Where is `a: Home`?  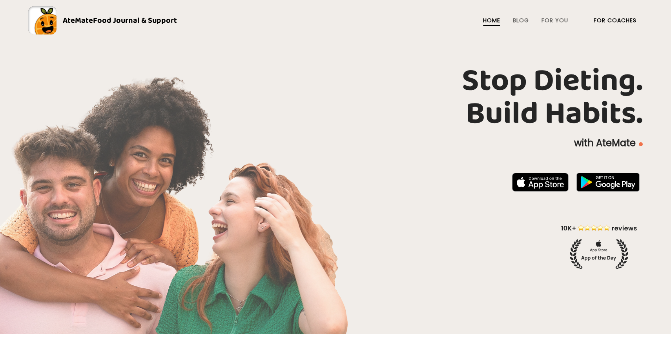
a: Home is located at coordinates (491, 20).